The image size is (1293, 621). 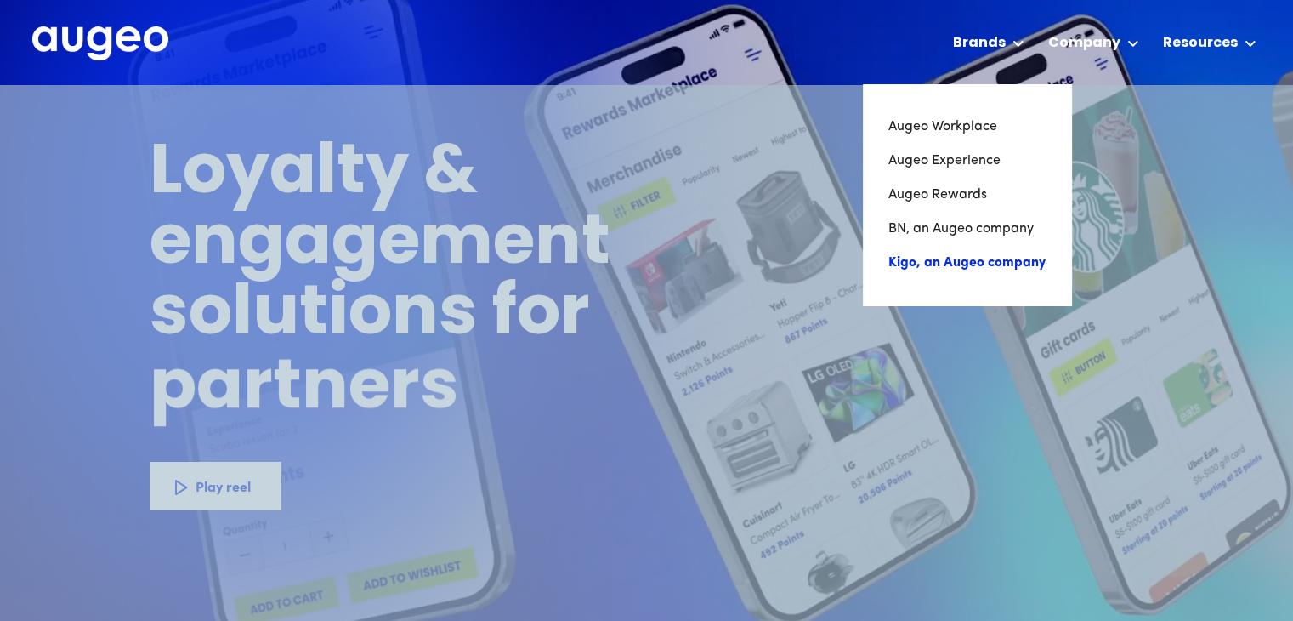 I want to click on div: Company, so click(x=1084, y=43).